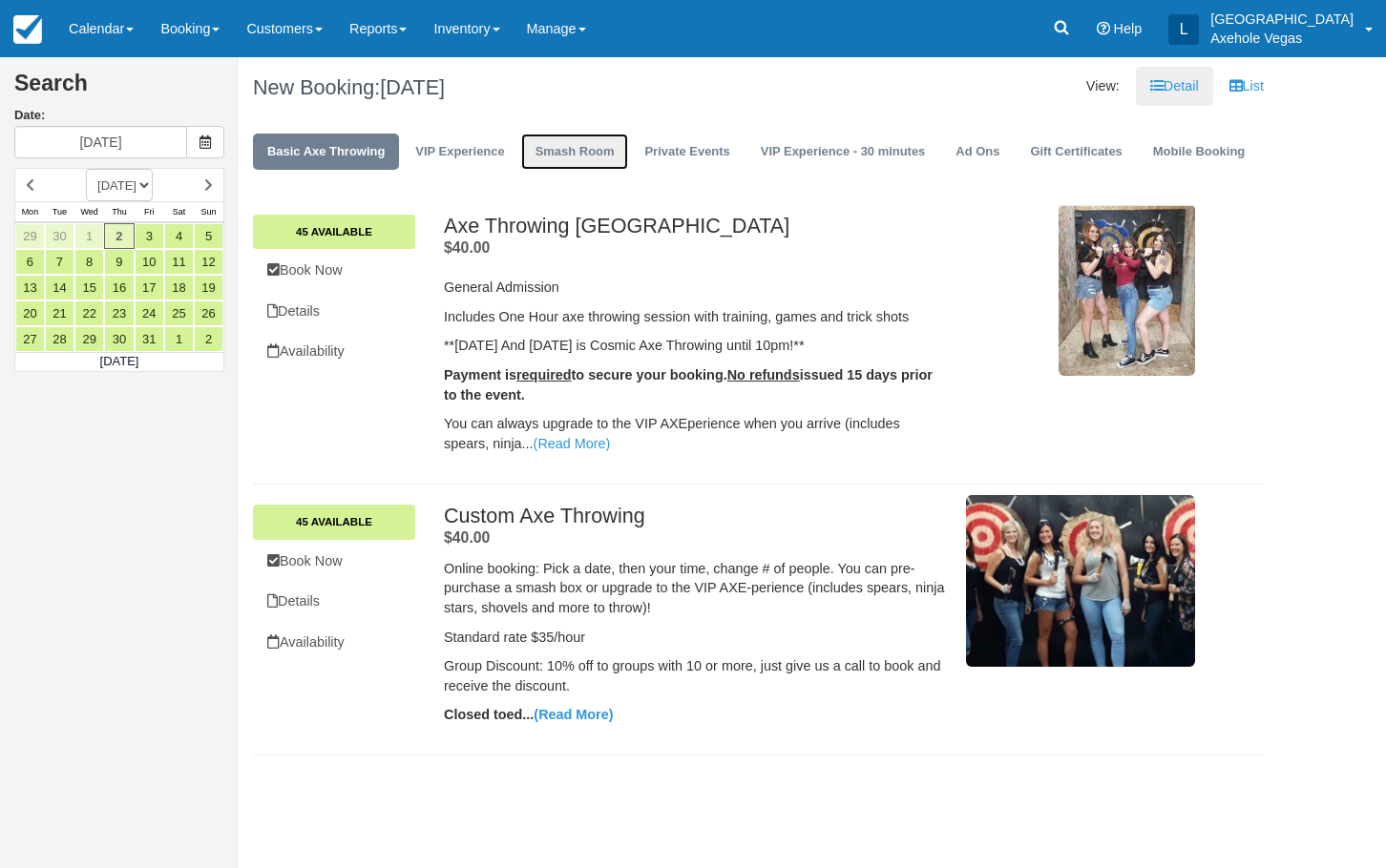 Image resolution: width=1386 pixels, height=868 pixels. I want to click on a: 3, so click(149, 235).